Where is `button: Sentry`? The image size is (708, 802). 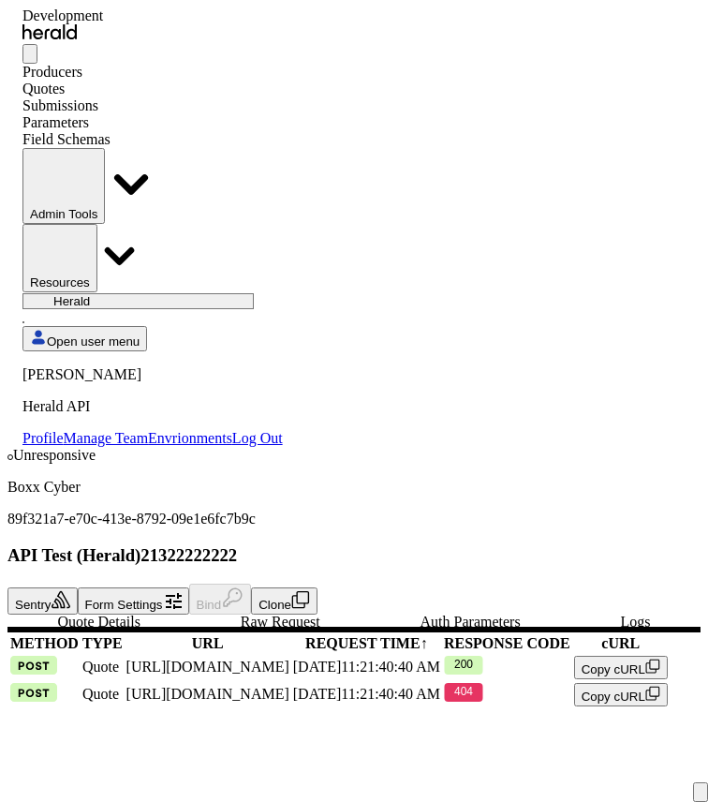 button: Sentry is located at coordinates (42, 600).